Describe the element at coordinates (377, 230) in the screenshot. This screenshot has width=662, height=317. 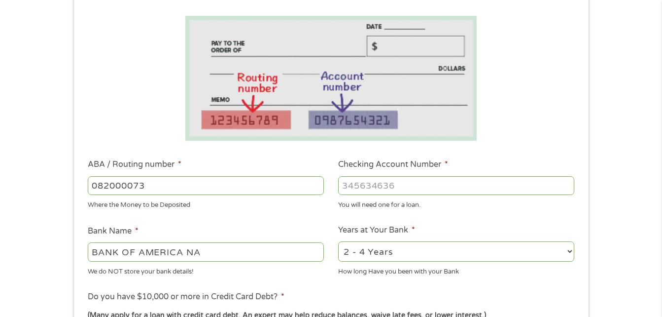
I see `label: Years at Your Bank` at that location.